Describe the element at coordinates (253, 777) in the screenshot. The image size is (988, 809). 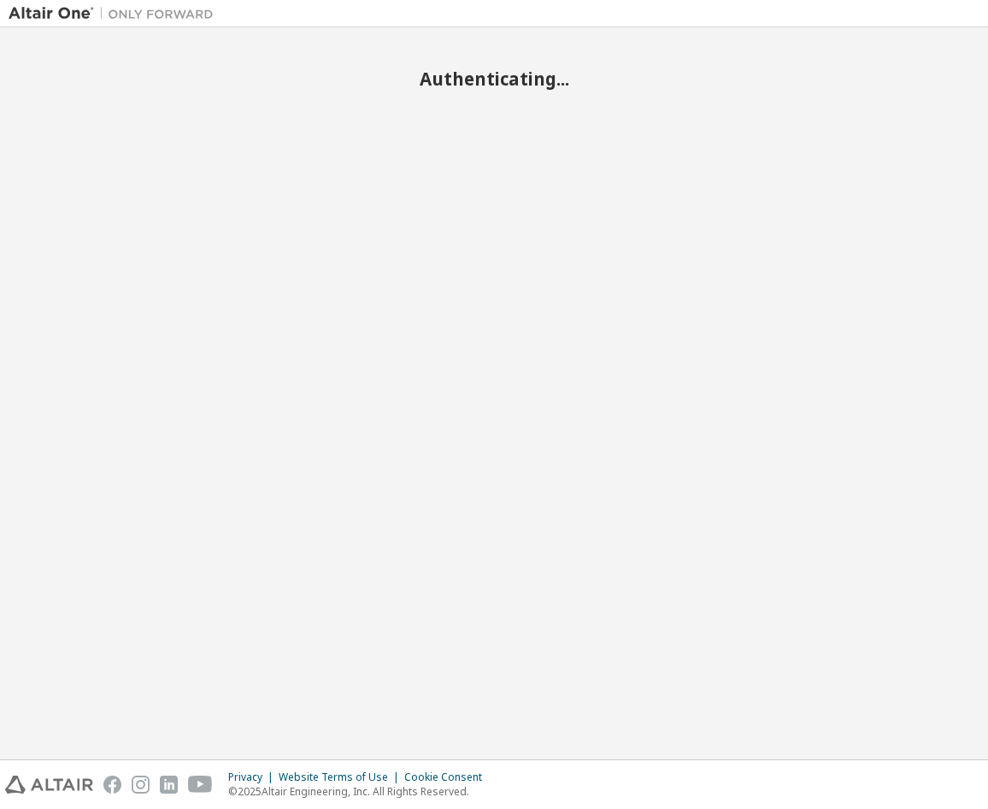
I see `div: Privacy` at that location.